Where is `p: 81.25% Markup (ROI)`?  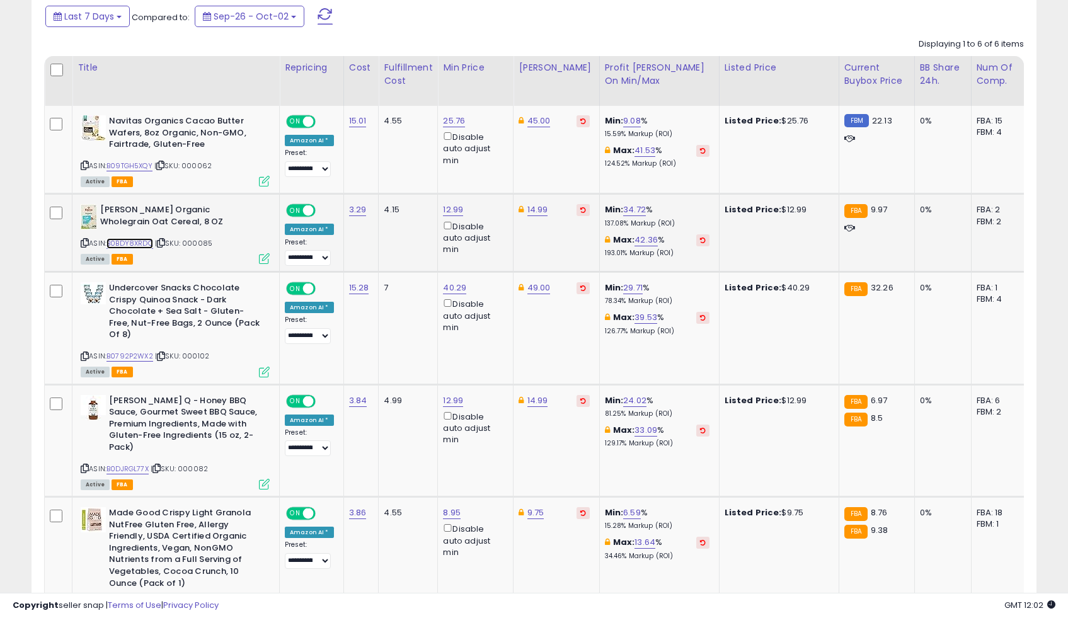 p: 81.25% Markup (ROI) is located at coordinates (657, 414).